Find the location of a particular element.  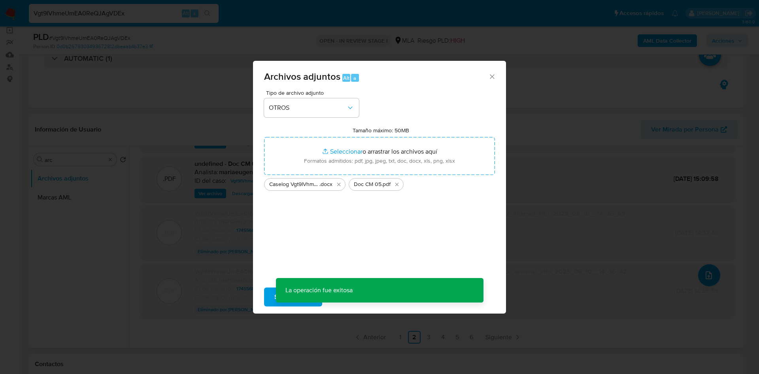

span: a is located at coordinates (354, 78).